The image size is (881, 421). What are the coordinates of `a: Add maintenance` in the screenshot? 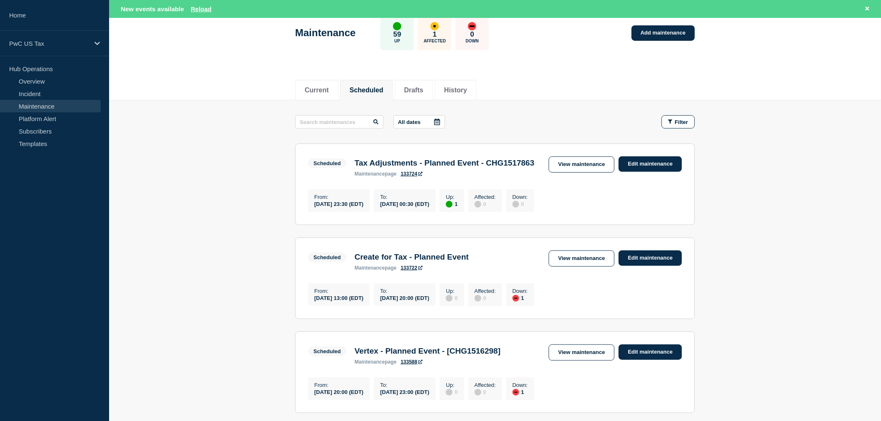 It's located at (663, 33).